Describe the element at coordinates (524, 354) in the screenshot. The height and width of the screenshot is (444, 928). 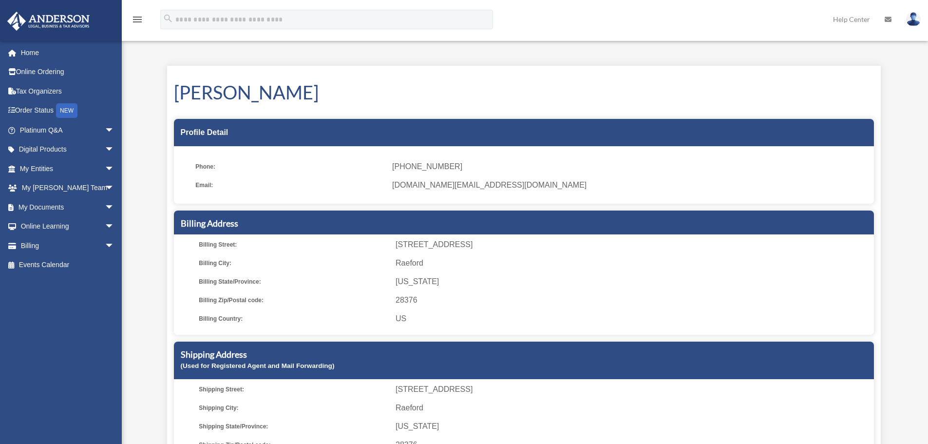
I see `h5: Shipping Address` at that location.